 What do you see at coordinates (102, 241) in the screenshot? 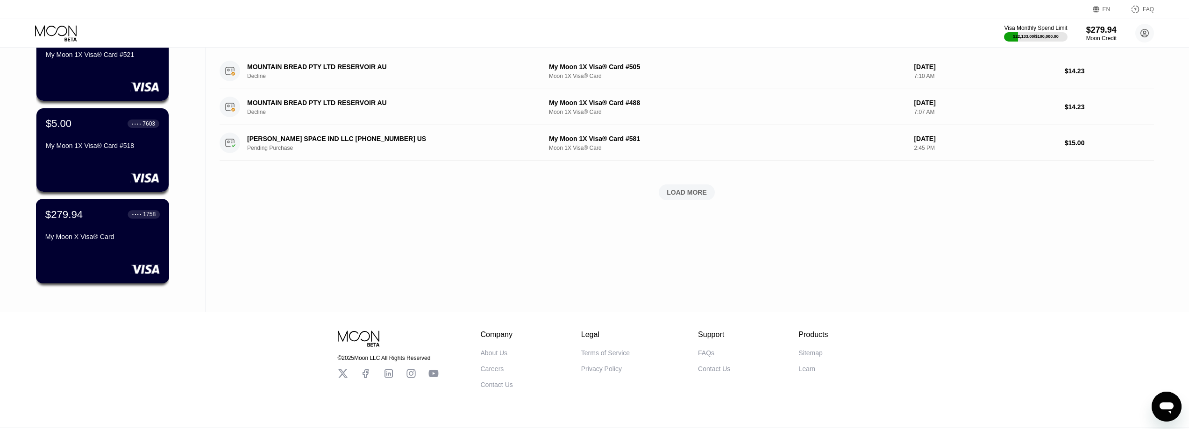
I see `div: $279.94● ● ● ●1758My Moon X Visa® Card` at bounding box center [102, 241].